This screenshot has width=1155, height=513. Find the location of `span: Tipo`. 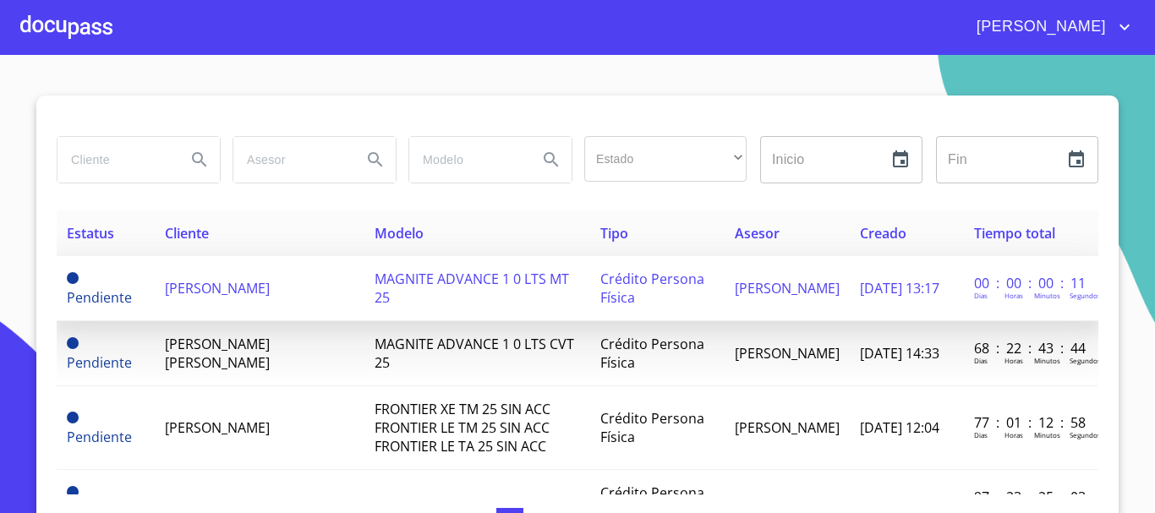

span: Tipo is located at coordinates (614, 233).